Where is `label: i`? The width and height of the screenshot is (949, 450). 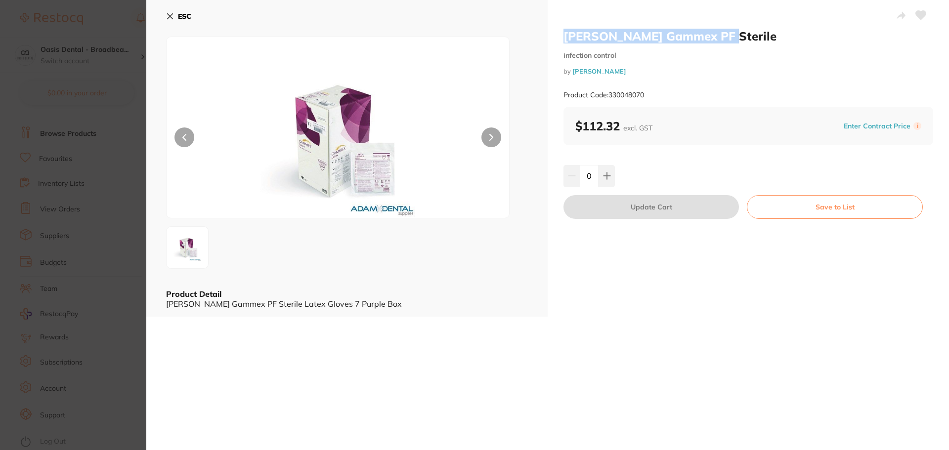
label: i is located at coordinates (917, 126).